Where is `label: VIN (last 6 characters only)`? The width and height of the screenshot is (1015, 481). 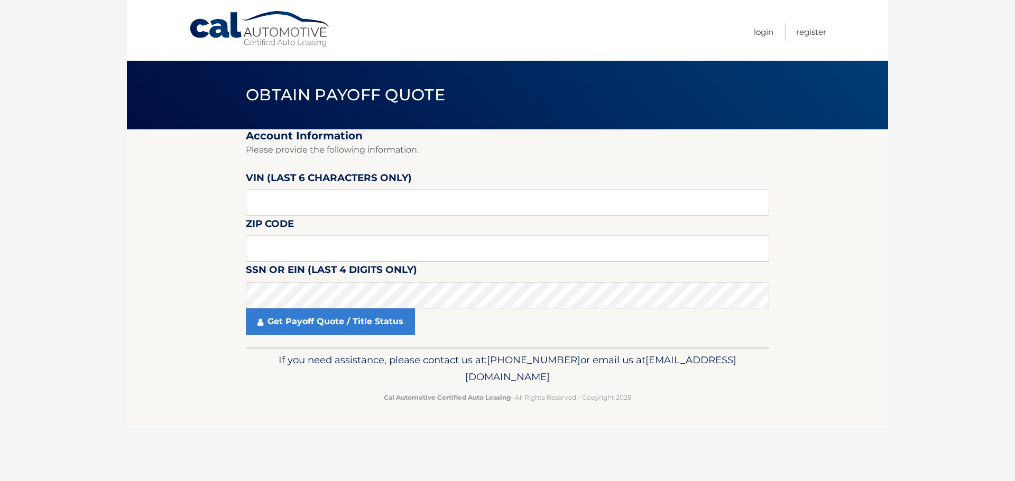
label: VIN (last 6 characters only) is located at coordinates (329, 180).